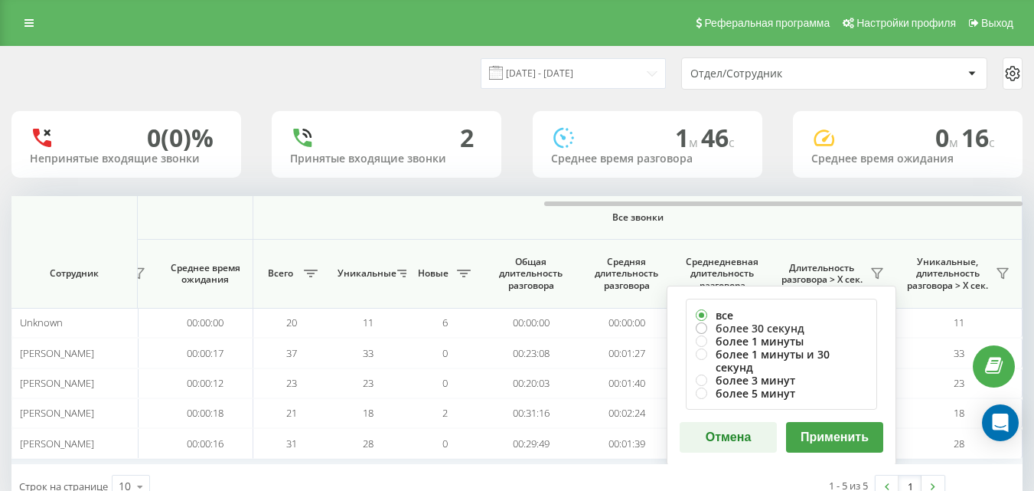 The image size is (1034, 491). I want to click on span: Всего, so click(280, 273).